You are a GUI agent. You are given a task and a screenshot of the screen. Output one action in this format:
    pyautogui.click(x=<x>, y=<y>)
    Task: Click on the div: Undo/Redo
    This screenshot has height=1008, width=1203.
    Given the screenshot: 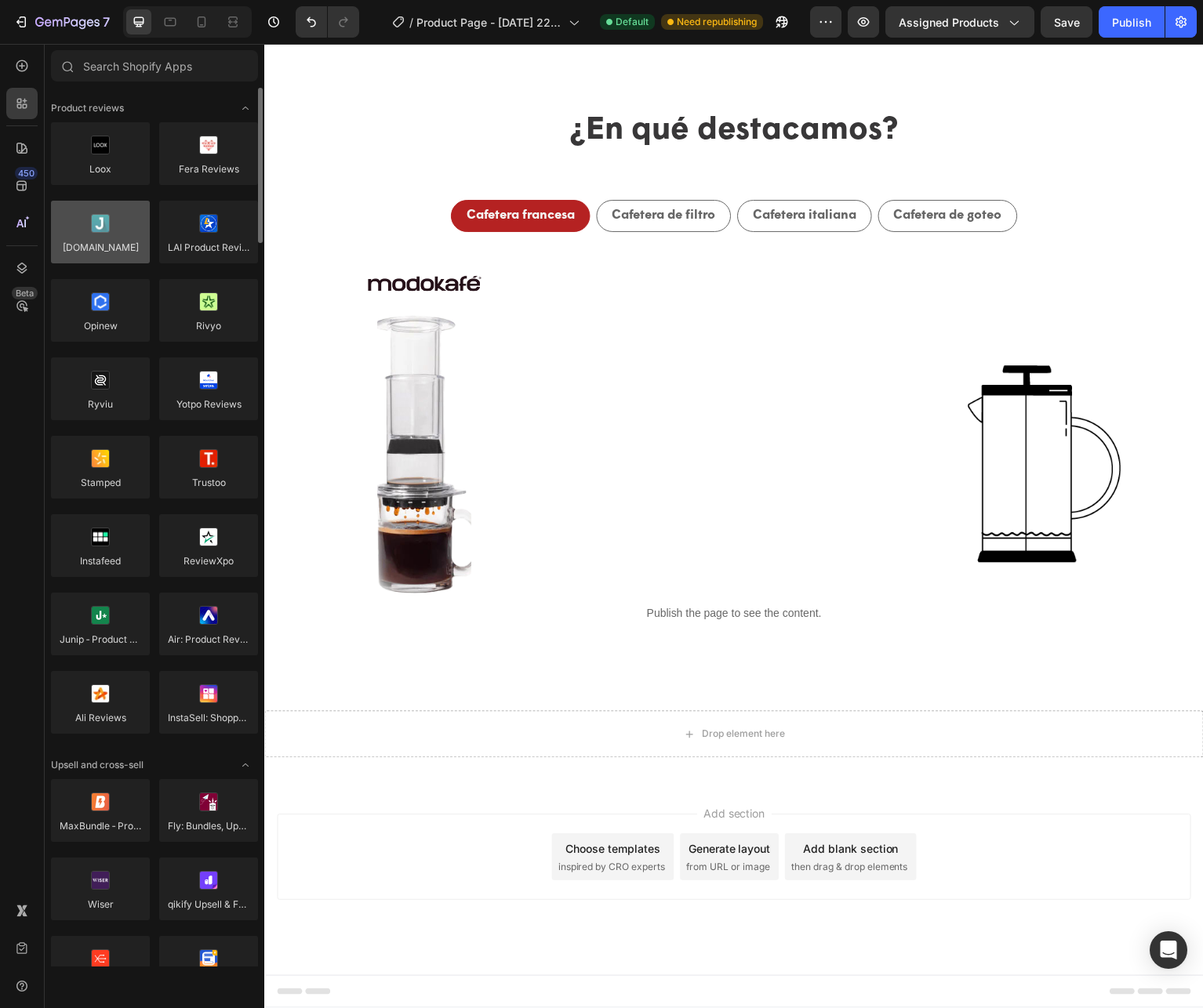 What is the action you would take?
    pyautogui.click(x=326, y=22)
    